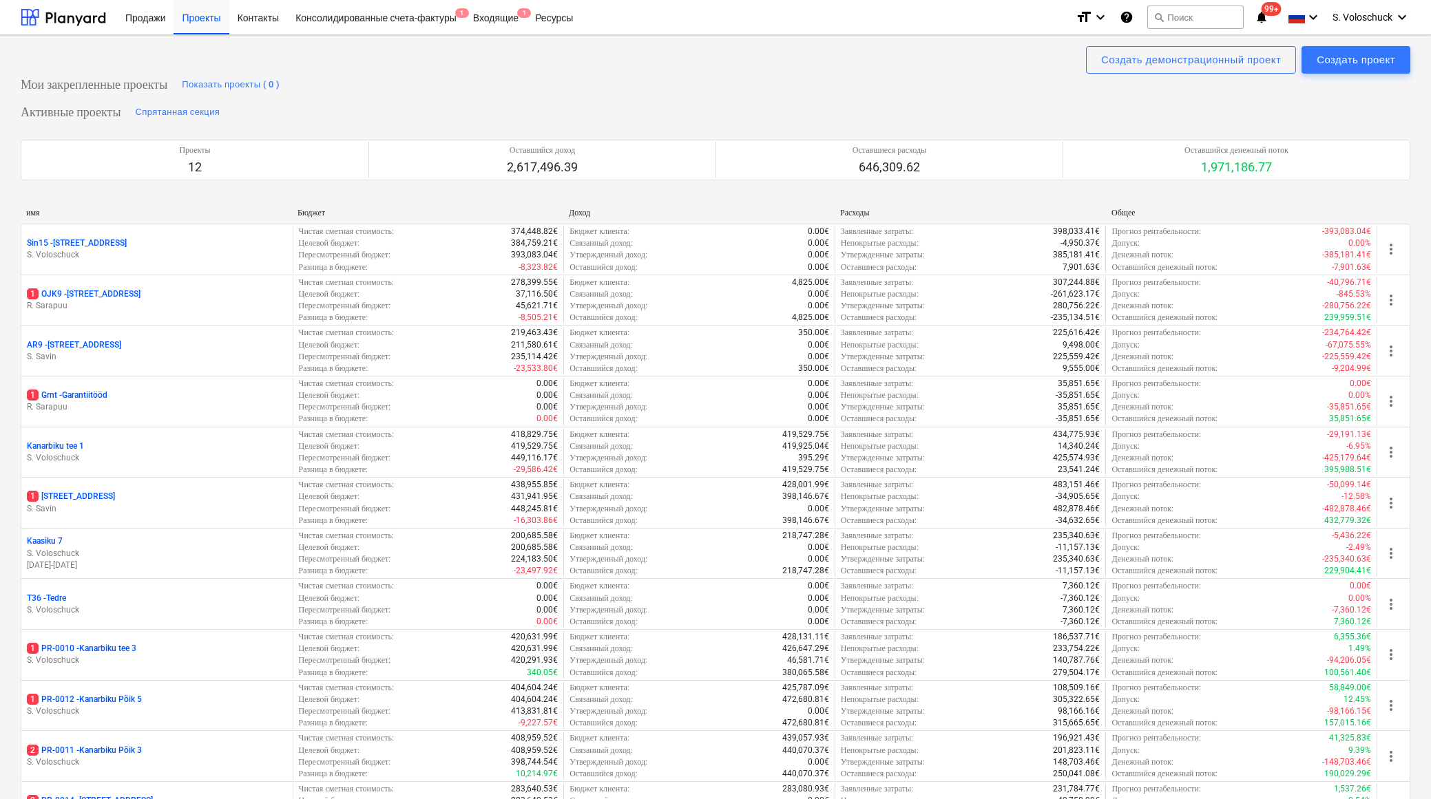 Image resolution: width=1431 pixels, height=799 pixels. Describe the element at coordinates (45, 541) in the screenshot. I see `p: Kaasiku 7` at that location.